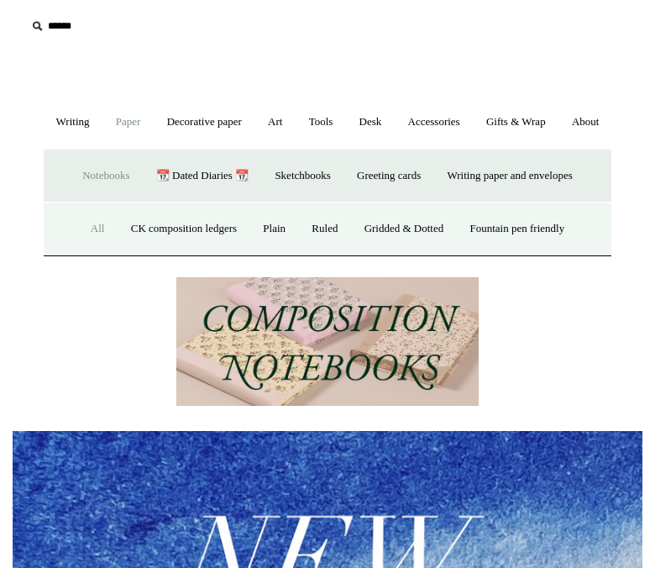 This screenshot has width=655, height=568. What do you see at coordinates (389, 175) in the screenshot?
I see `a: Greeting cards` at bounding box center [389, 175].